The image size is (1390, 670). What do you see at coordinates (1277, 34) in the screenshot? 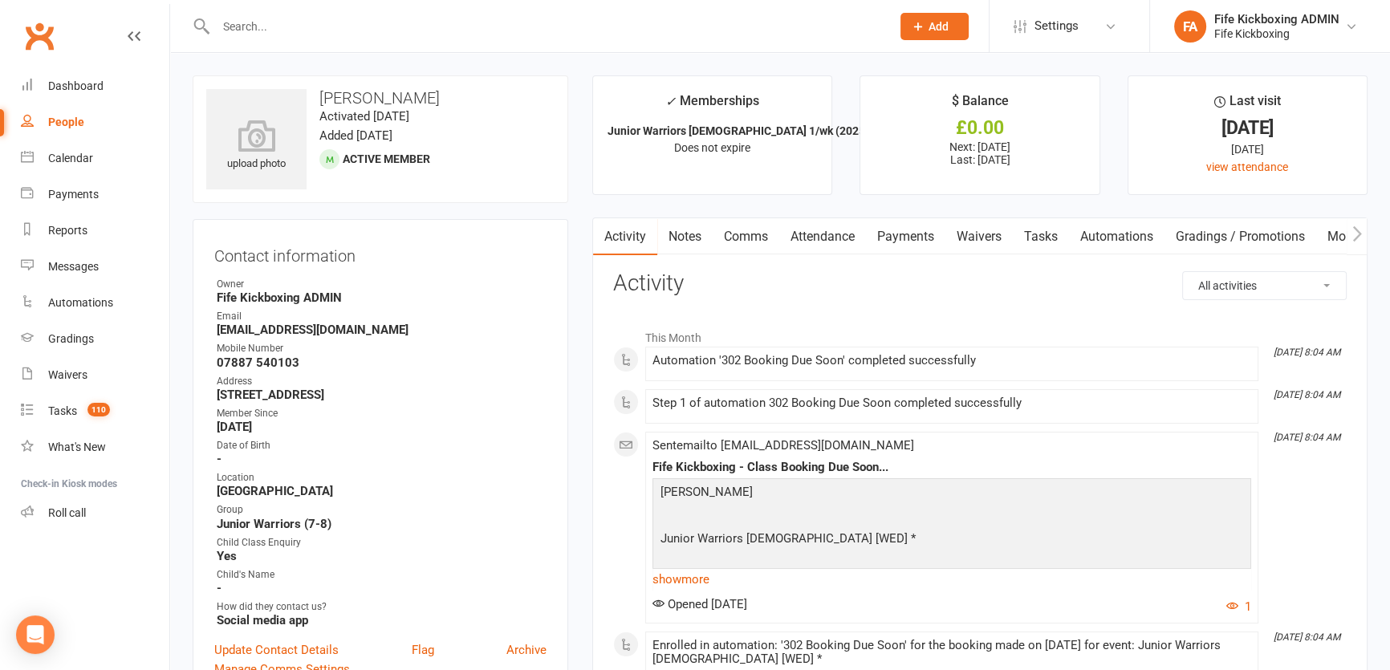
I see `div: Fife Kickboxing` at bounding box center [1277, 34].